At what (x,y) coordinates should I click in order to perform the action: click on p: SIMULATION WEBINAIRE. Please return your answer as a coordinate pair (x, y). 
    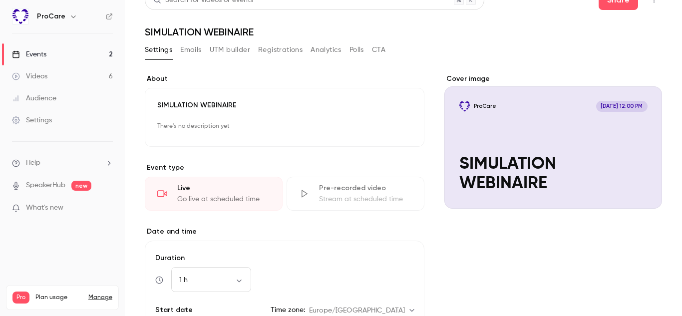
    Looking at the image, I should click on (284, 105).